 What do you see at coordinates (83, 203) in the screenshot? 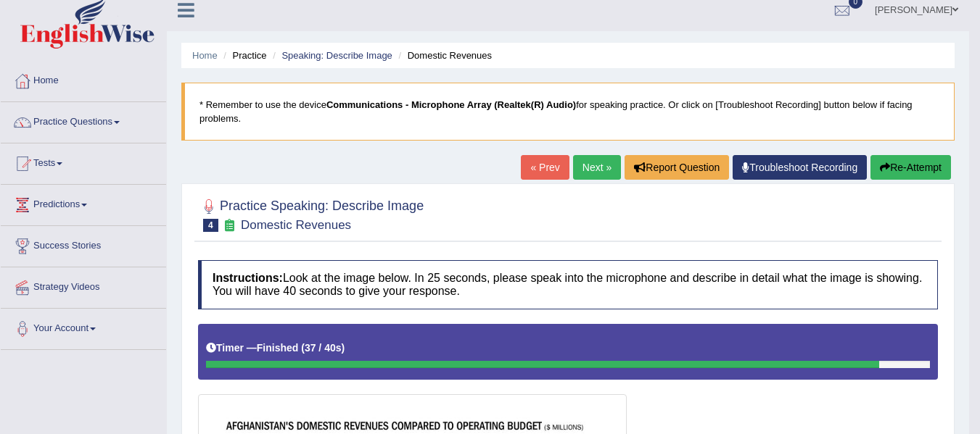
I see `a: Predictions` at bounding box center [83, 203].